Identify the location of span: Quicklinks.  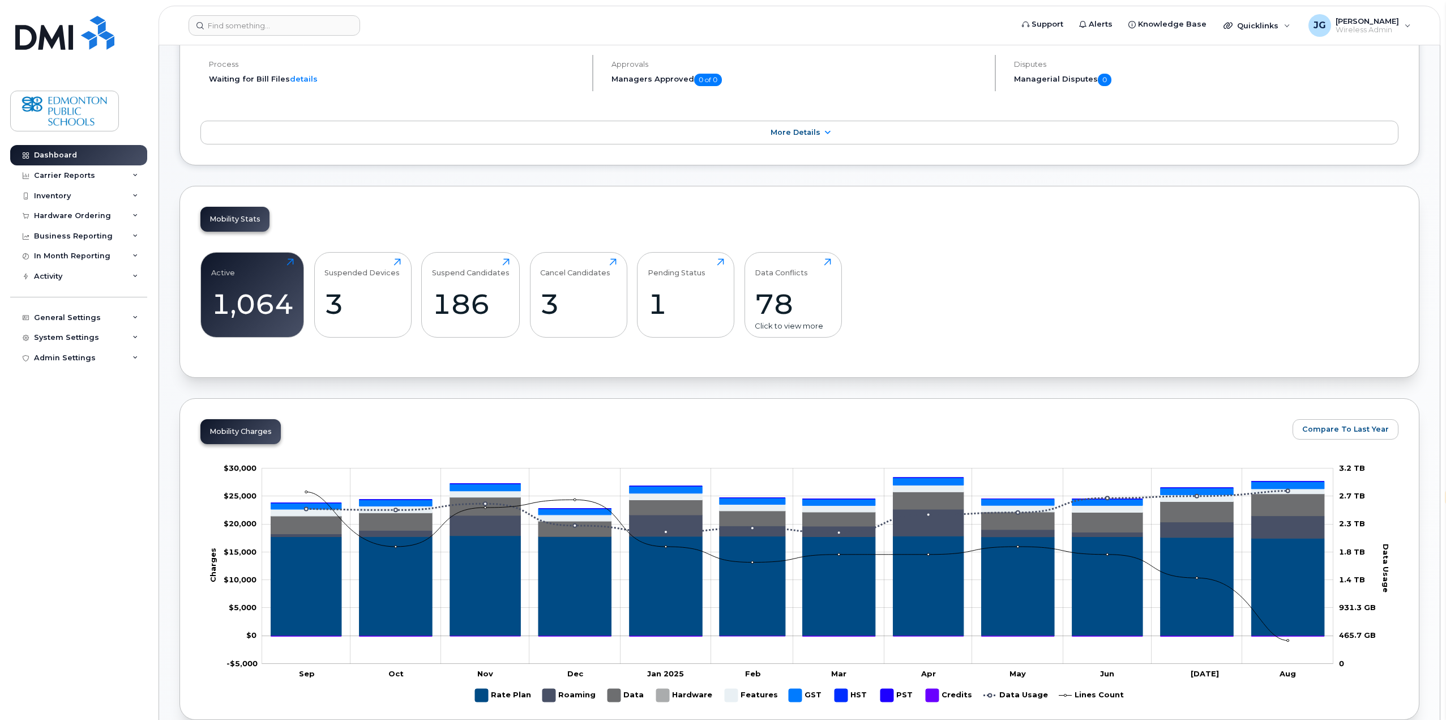
(1258, 25).